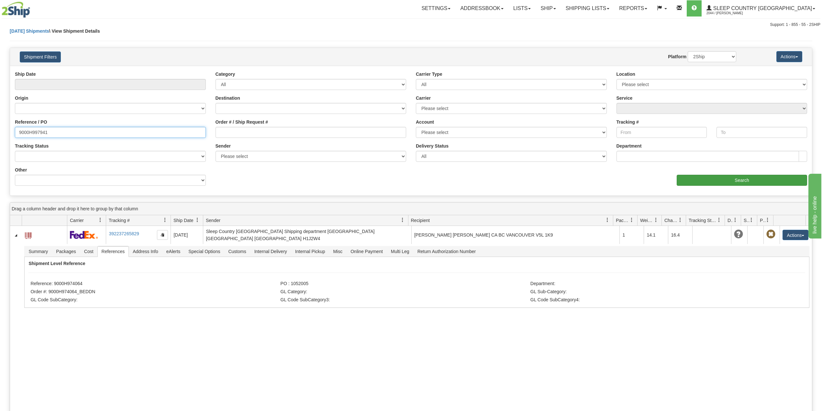  I want to click on a: Carrier filter column settings, so click(100, 220).